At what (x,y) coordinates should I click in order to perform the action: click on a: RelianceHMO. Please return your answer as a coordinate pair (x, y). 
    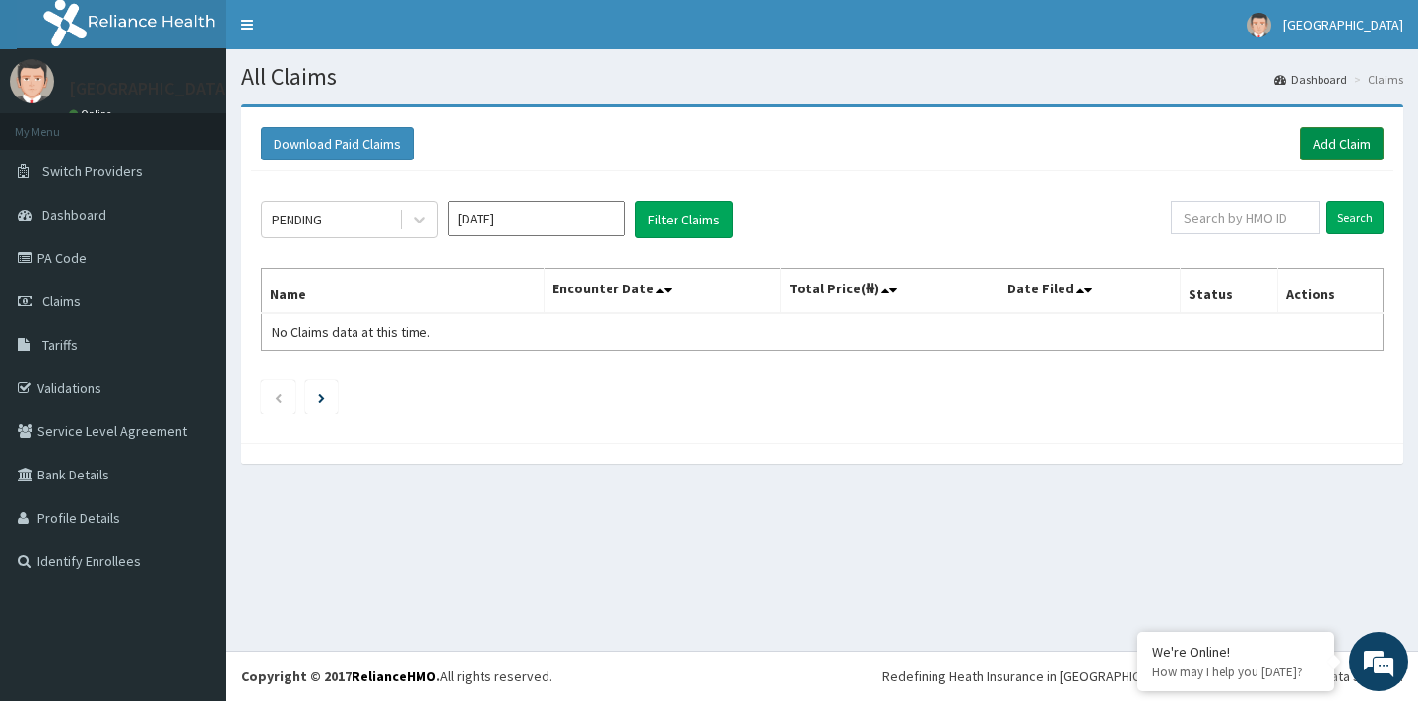
    Looking at the image, I should click on (394, 676).